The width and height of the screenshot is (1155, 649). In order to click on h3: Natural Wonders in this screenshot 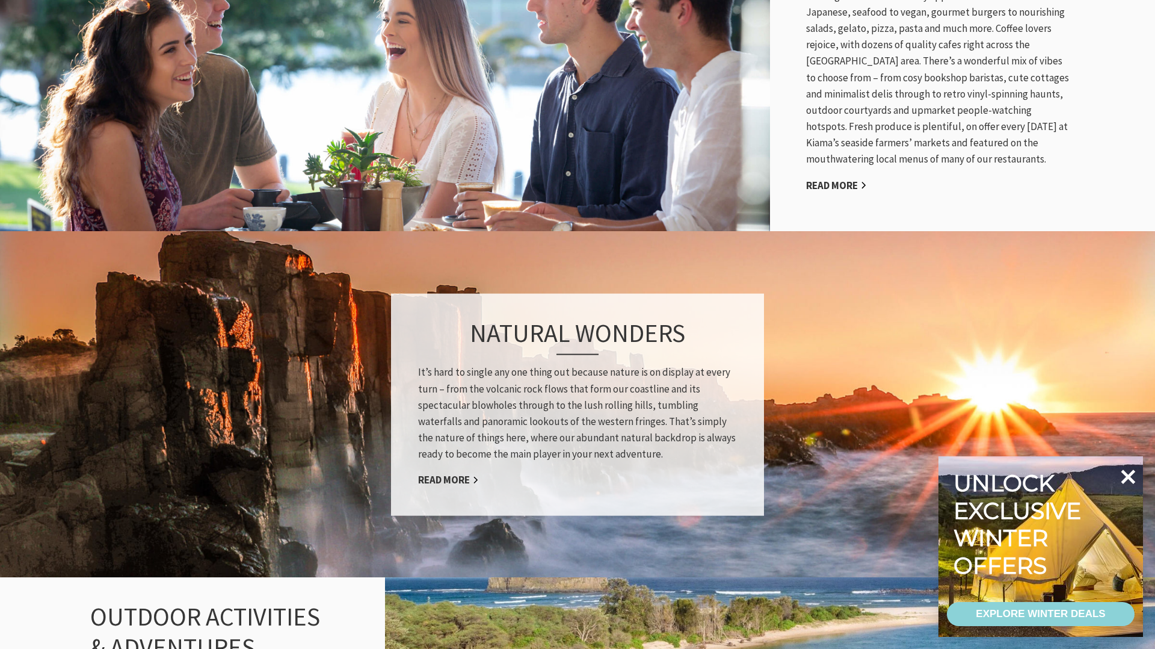, I will do `click(578, 336)`.